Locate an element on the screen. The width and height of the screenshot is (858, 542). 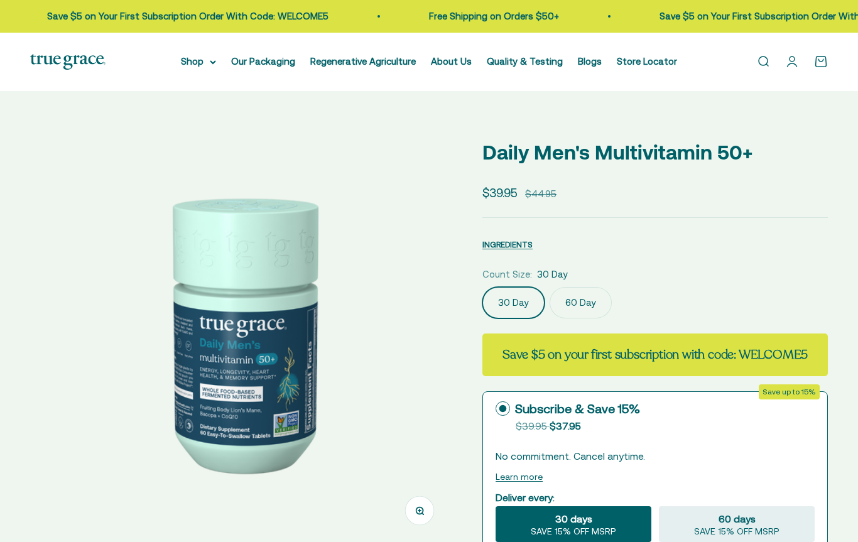
sale-price: $39.95 is located at coordinates (500, 193).